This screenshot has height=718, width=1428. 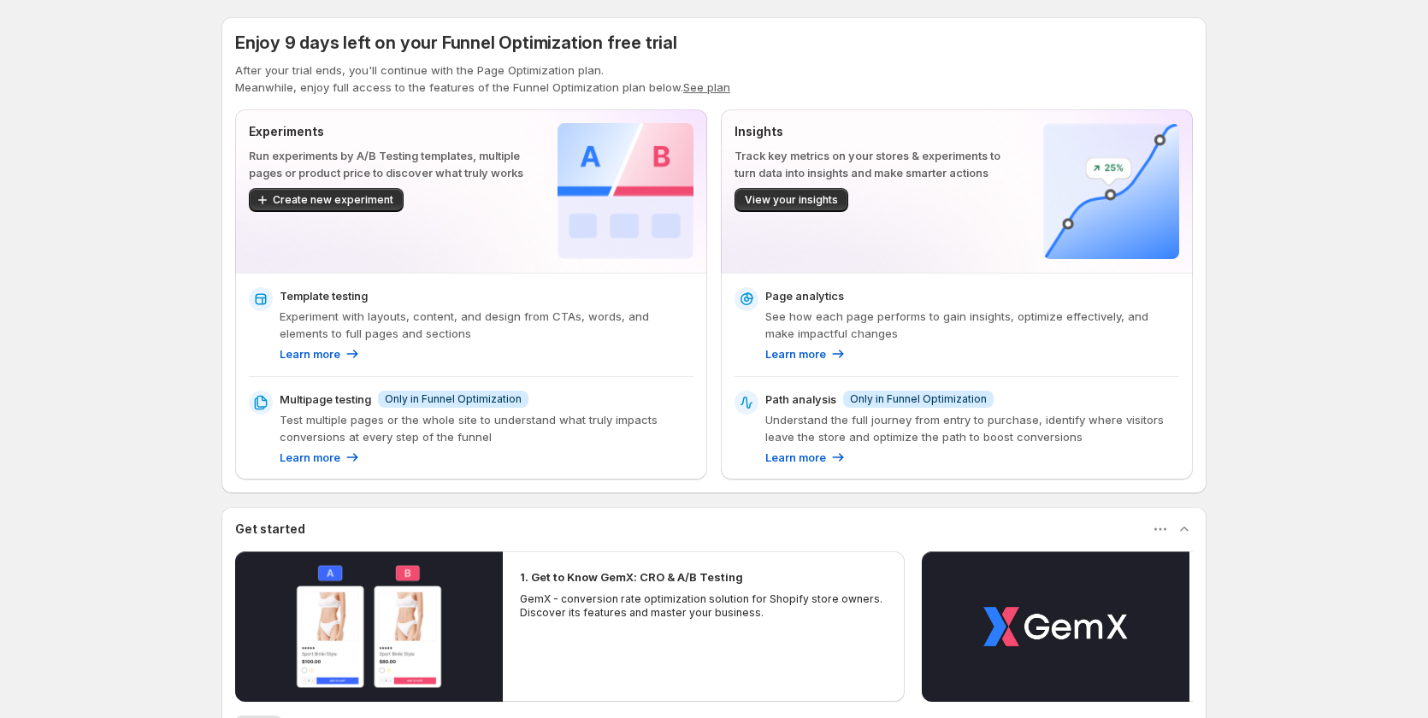 What do you see at coordinates (631, 577) in the screenshot?
I see `h2: 1. Get to Know GemX: CRO & A/B Testing` at bounding box center [631, 577].